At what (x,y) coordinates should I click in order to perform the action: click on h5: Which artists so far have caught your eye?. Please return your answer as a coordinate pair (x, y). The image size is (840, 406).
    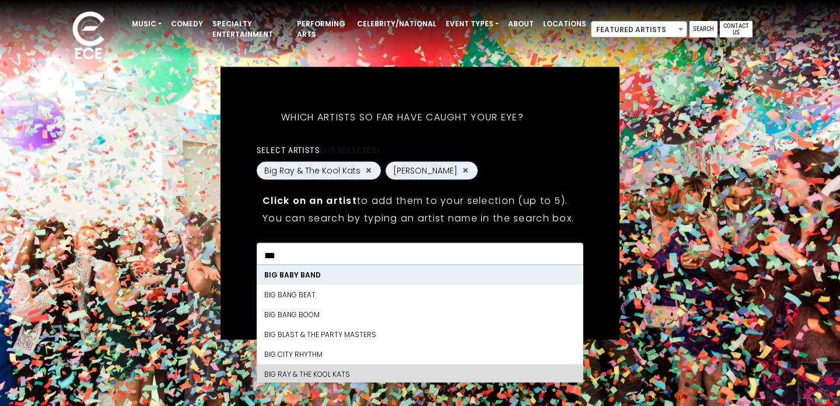
    Looking at the image, I should click on (403, 117).